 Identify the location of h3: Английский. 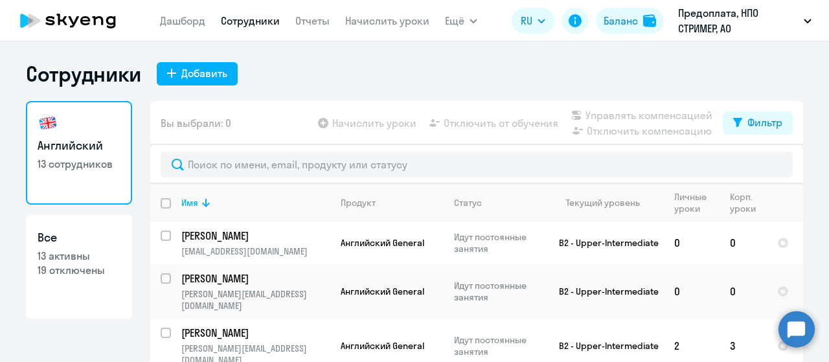
(79, 146).